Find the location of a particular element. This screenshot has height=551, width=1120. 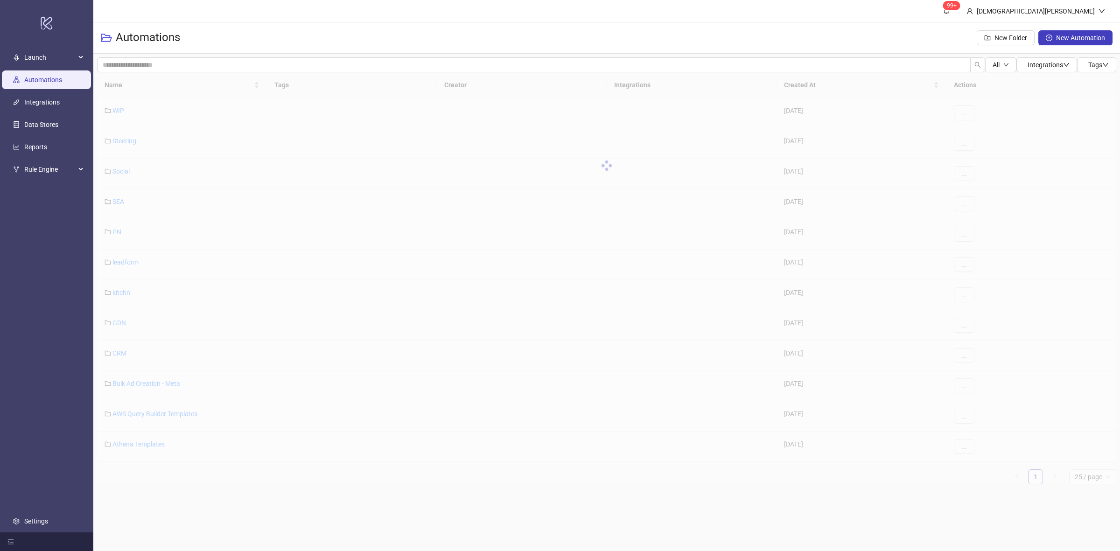

a: Reports is located at coordinates (35, 147).